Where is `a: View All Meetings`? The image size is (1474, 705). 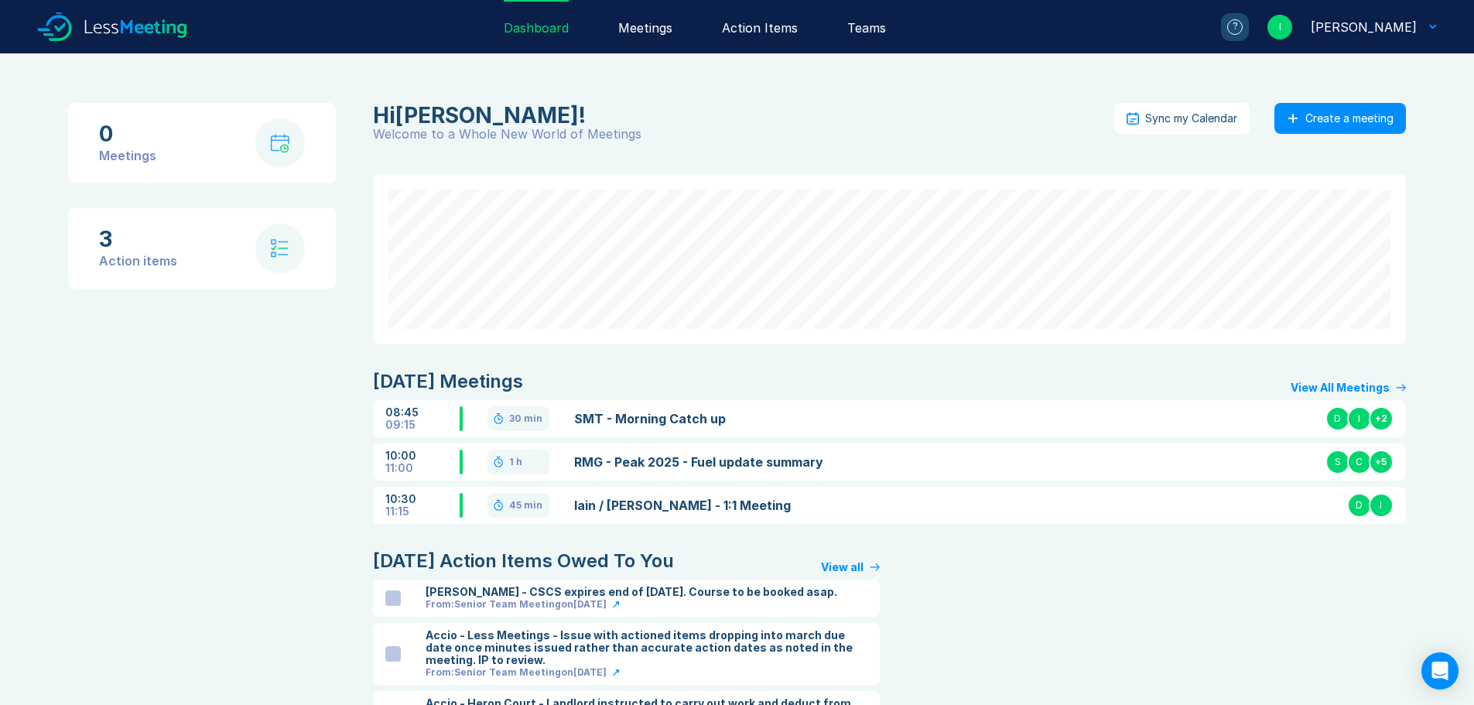
a: View All Meetings is located at coordinates (1348, 388).